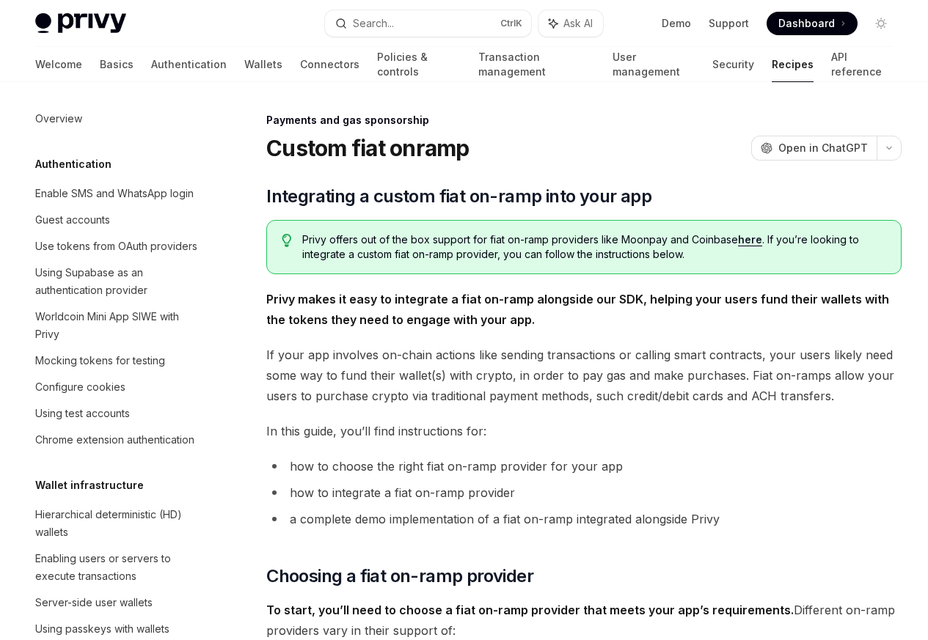  What do you see at coordinates (862, 65) in the screenshot?
I see `a: API reference` at bounding box center [862, 65].